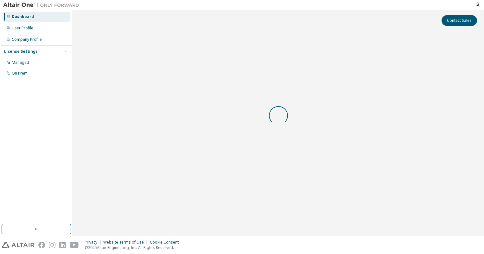 The height and width of the screenshot is (254, 484). What do you see at coordinates (22, 28) in the screenshot?
I see `div: User Profile` at bounding box center [22, 28].